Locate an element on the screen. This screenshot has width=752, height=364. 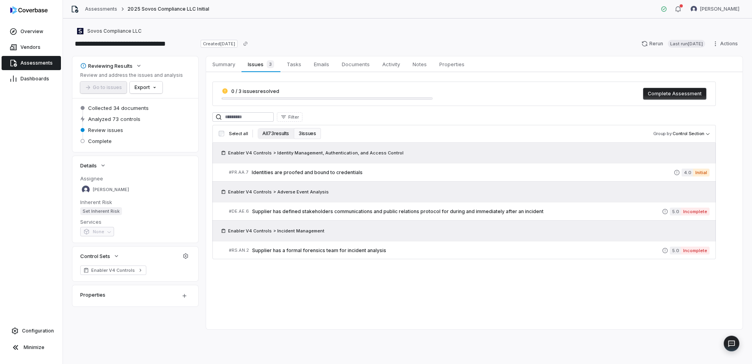
img: logo-D7KZi-bG.svg is located at coordinates (29, 10).